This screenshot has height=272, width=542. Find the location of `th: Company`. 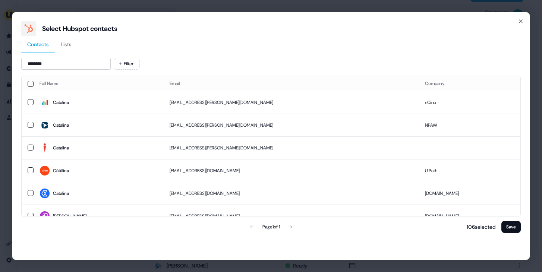

th: Company is located at coordinates (470, 84).